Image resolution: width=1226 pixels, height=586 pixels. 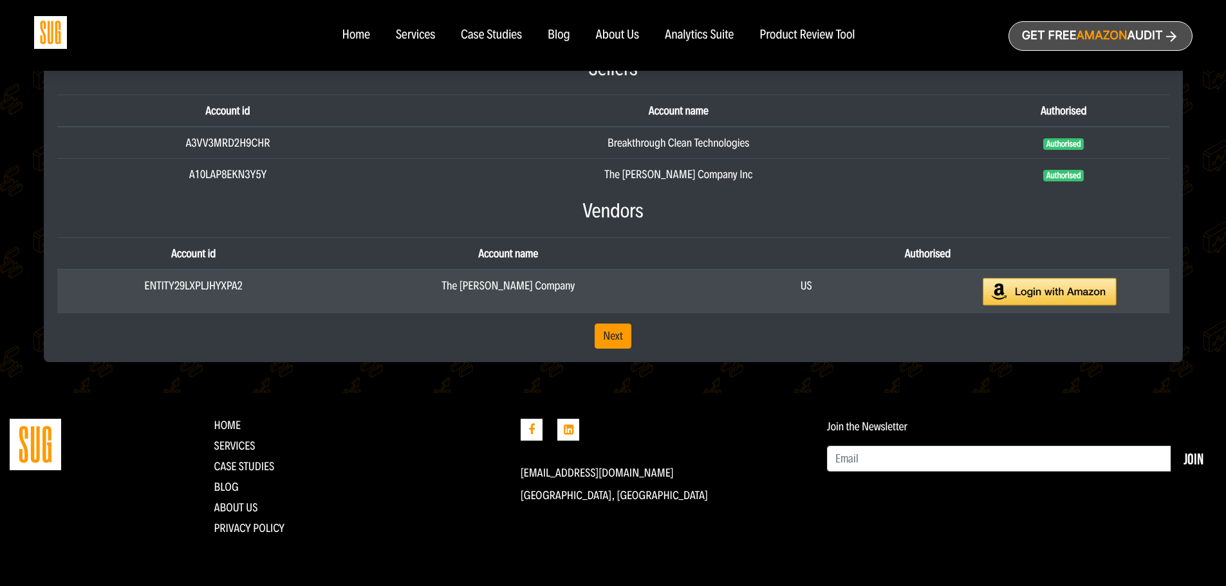 I want to click on img: Straight Up Growth, so click(x=35, y=445).